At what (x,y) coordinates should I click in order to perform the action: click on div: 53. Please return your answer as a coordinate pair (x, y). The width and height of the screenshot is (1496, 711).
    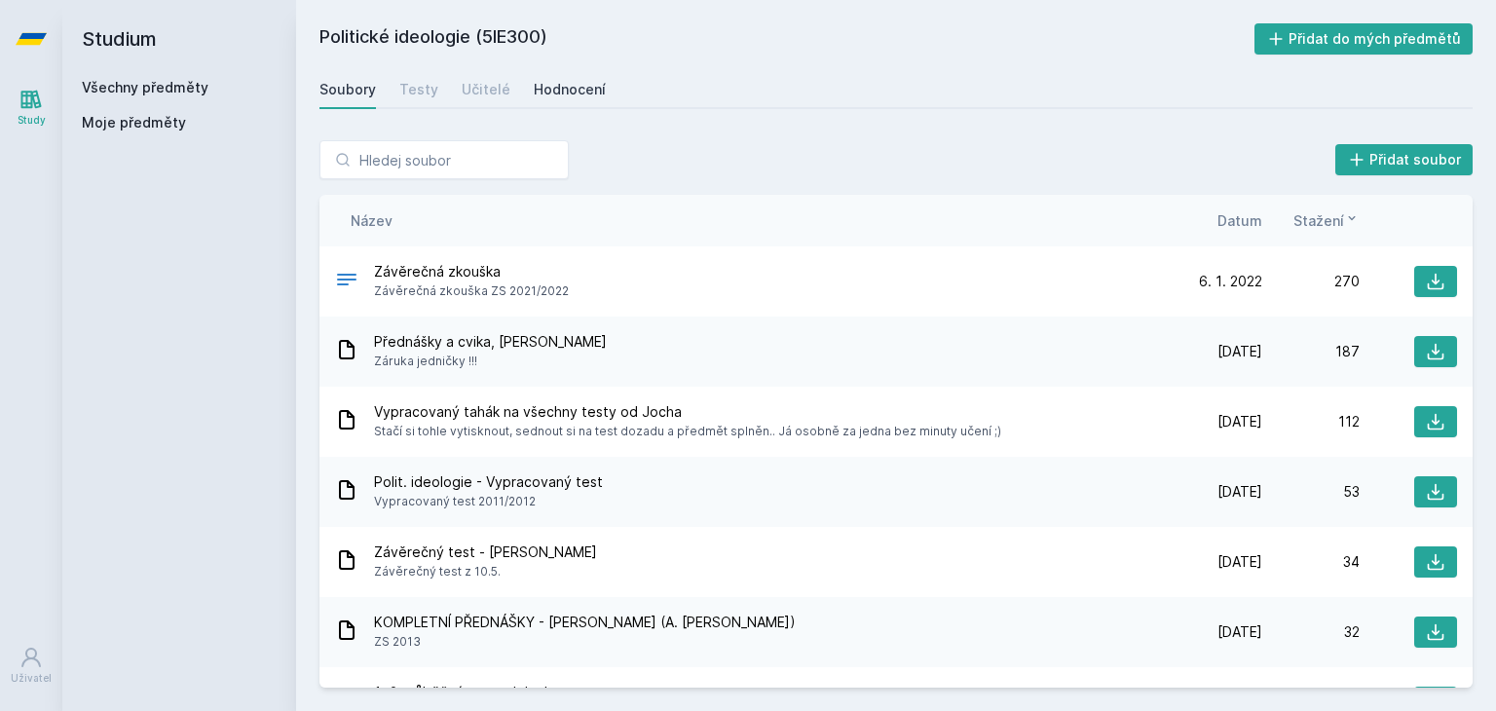
    Looking at the image, I should click on (1311, 492).